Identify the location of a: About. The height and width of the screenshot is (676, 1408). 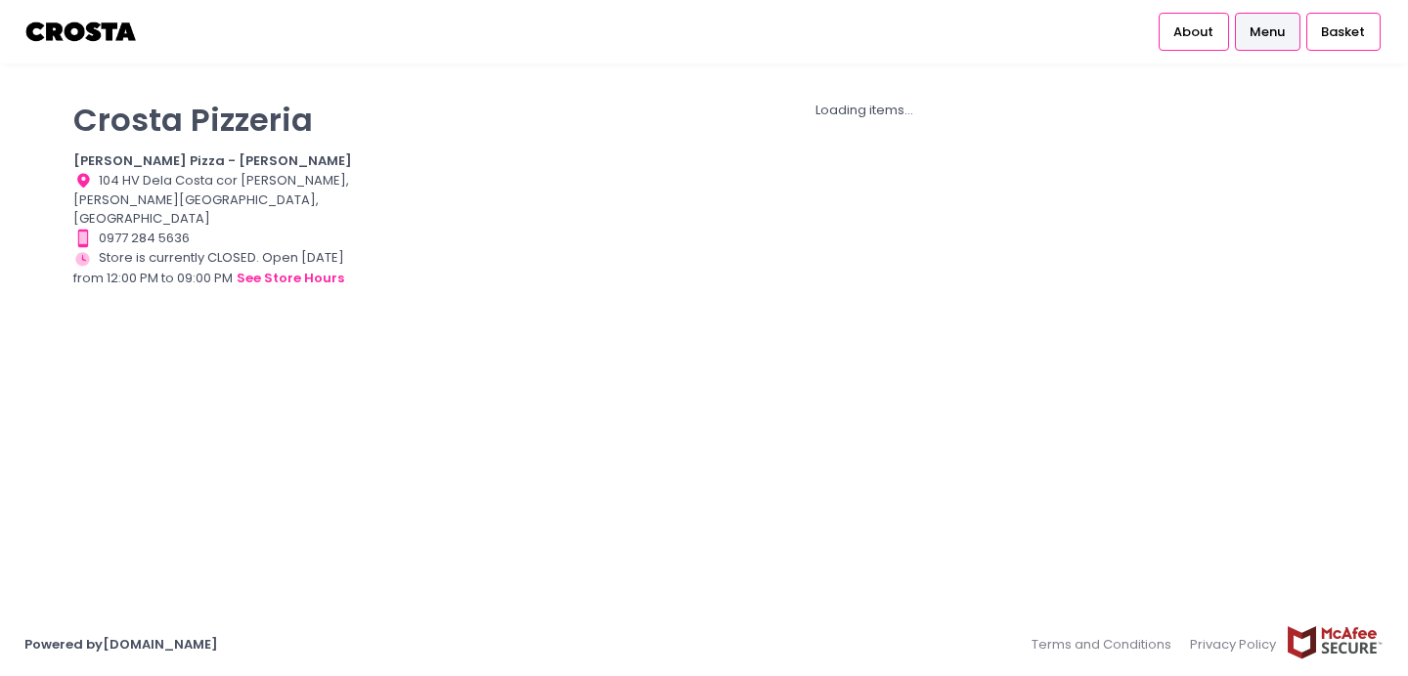
(1193, 31).